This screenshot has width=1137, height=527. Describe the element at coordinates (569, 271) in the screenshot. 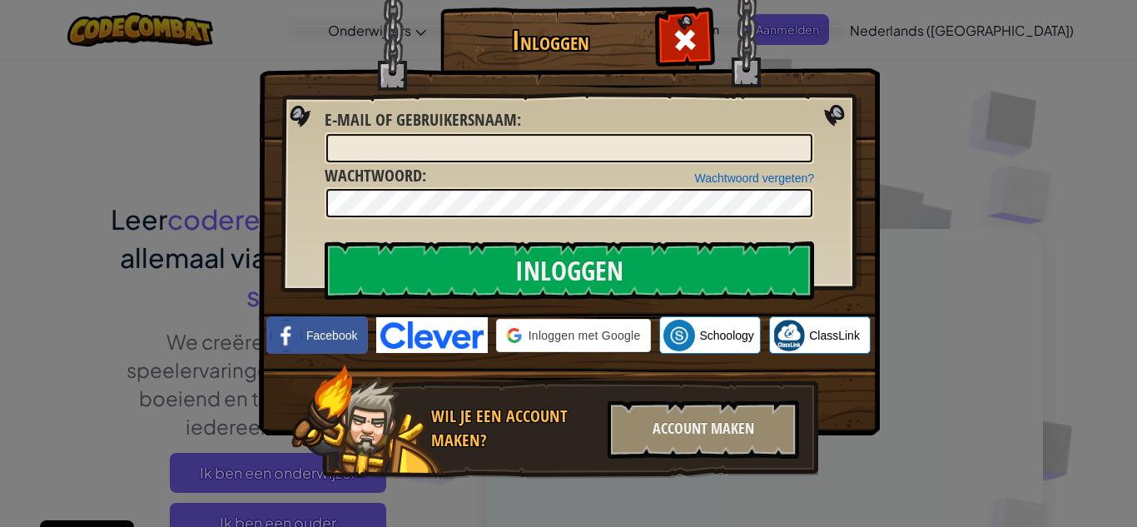

I see `input: Inloggen` at that location.